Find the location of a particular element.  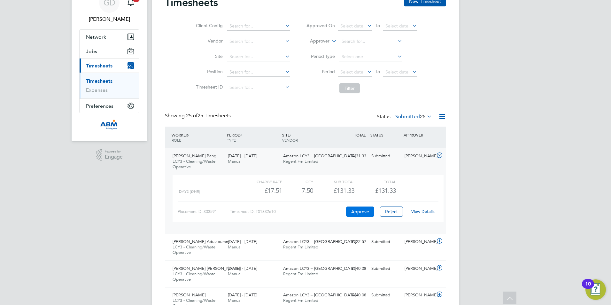

span: TYPE is located at coordinates (231, 140).